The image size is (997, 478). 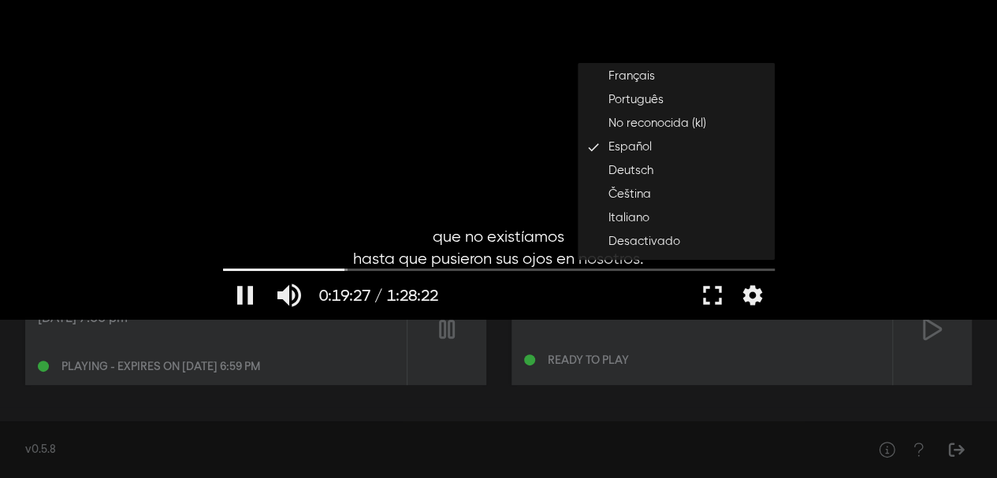 What do you see at coordinates (630, 195) in the screenshot?
I see `span: Čeština` at bounding box center [630, 195].